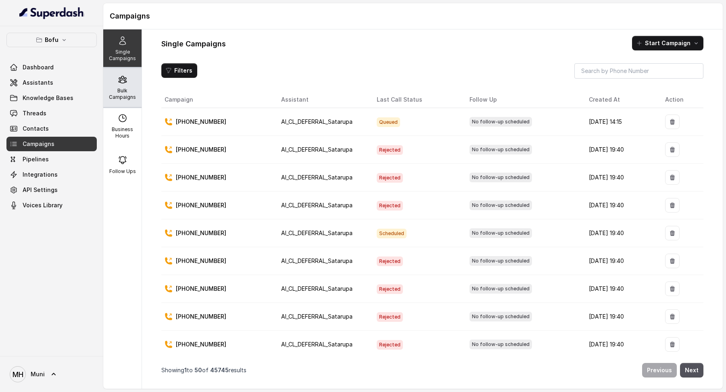  Describe the element at coordinates (52, 13) in the screenshot. I see `img: light.svg` at that location.